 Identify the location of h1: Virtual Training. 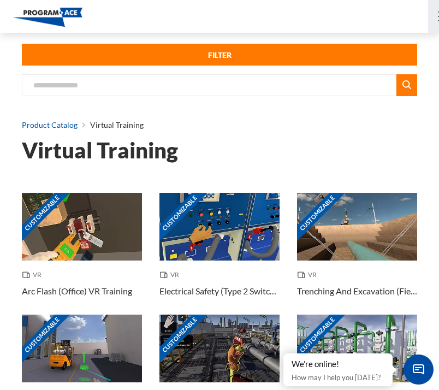
(100, 150).